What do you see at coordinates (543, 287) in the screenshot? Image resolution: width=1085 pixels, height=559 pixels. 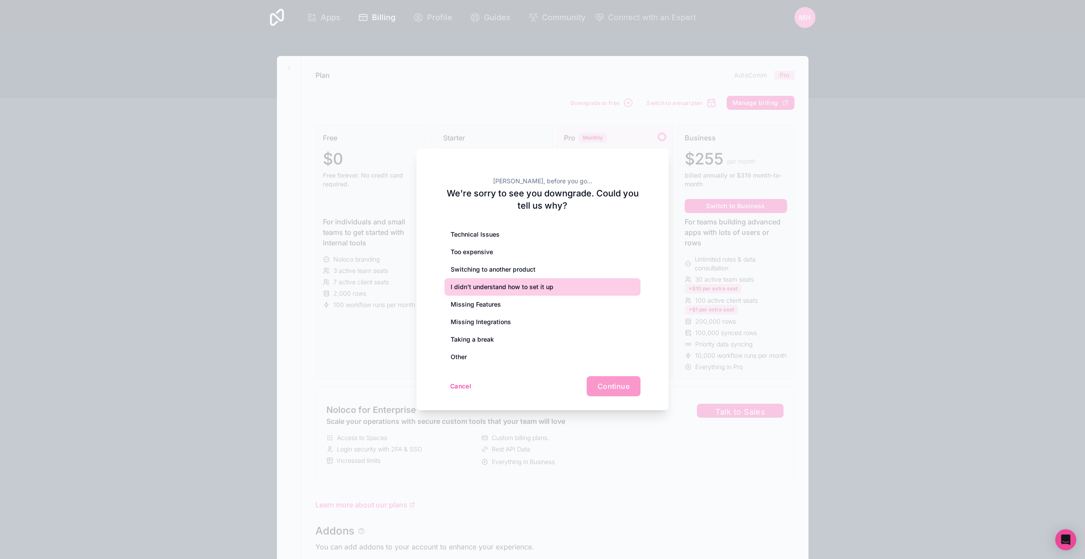 I see `div: I didn’t understand how to set it up` at bounding box center [543, 287].